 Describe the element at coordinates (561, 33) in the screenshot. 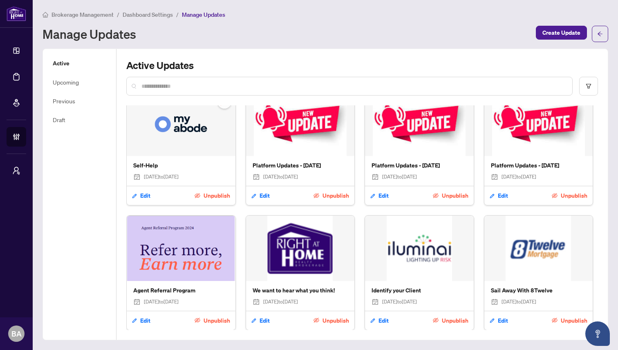

I see `span: Create Update` at that location.